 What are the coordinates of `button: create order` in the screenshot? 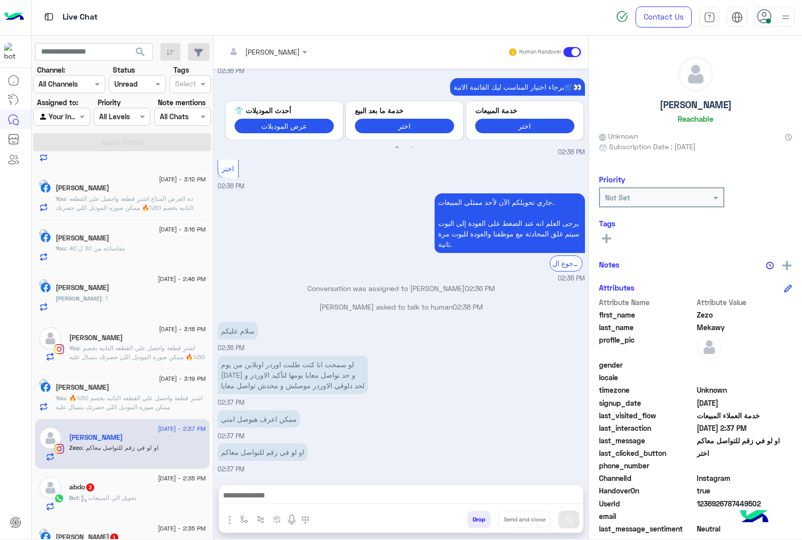 It's located at (277, 519).